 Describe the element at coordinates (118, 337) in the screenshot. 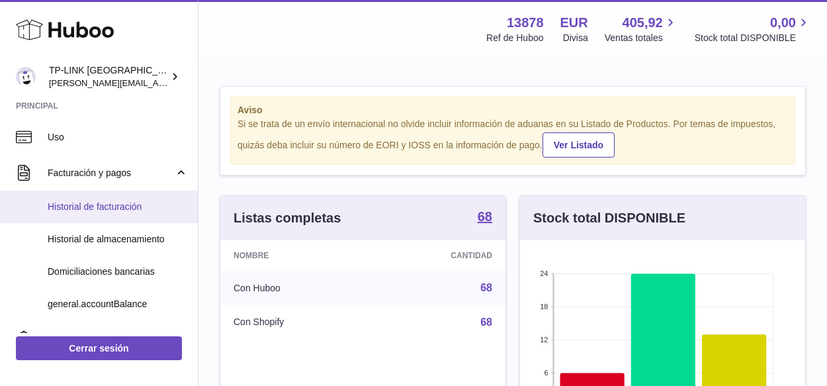

I see `span: Incidencias` at that location.